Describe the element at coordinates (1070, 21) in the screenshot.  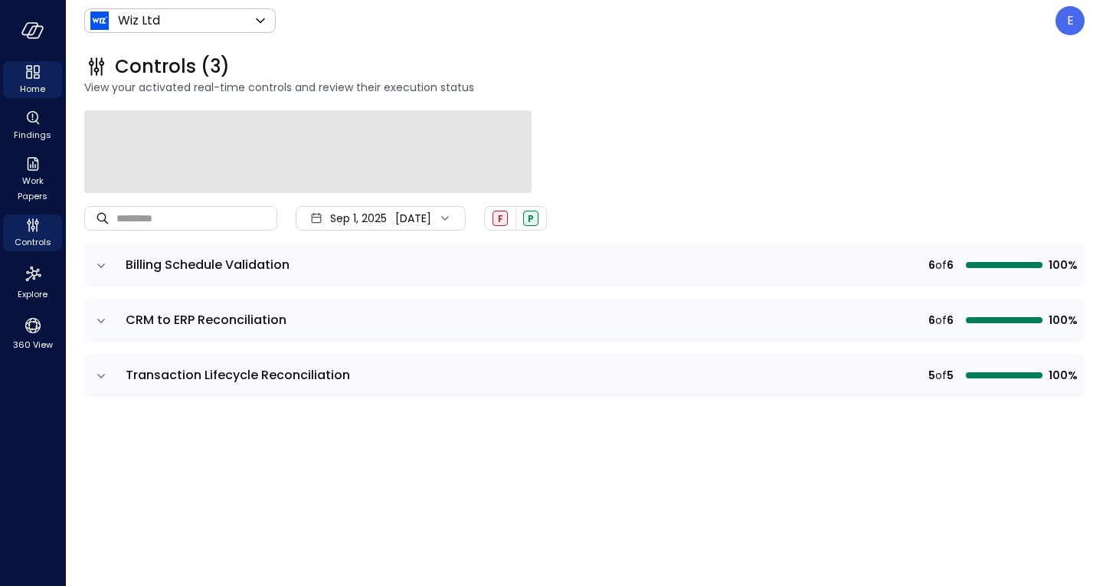
I see `div: Elad Aharon` at that location.